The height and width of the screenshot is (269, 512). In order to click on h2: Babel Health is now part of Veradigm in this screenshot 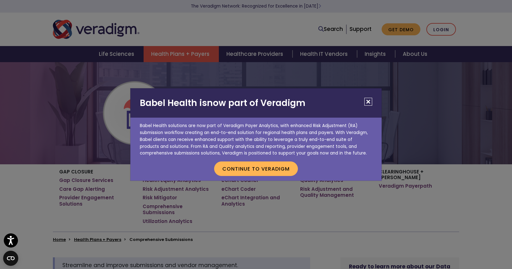, I will do `click(256, 103)`.